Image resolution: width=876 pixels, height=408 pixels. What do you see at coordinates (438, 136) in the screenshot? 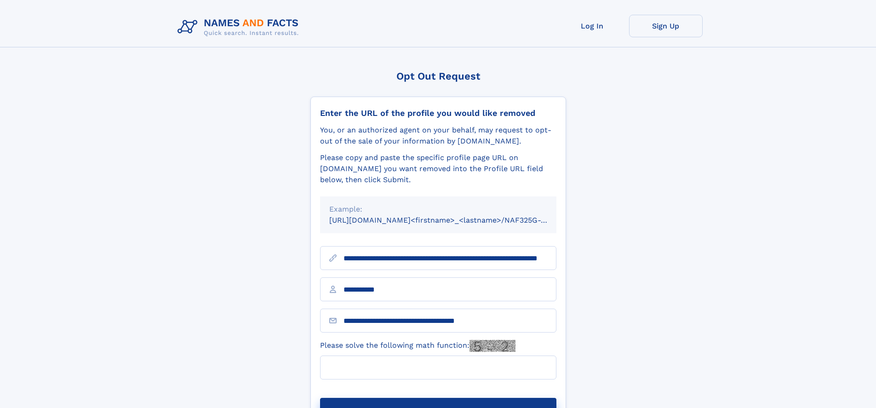
I see `div: You, or an authorized agent on your behalf, may request to opt-out of the sale of your informatio...` at bounding box center [438, 136].